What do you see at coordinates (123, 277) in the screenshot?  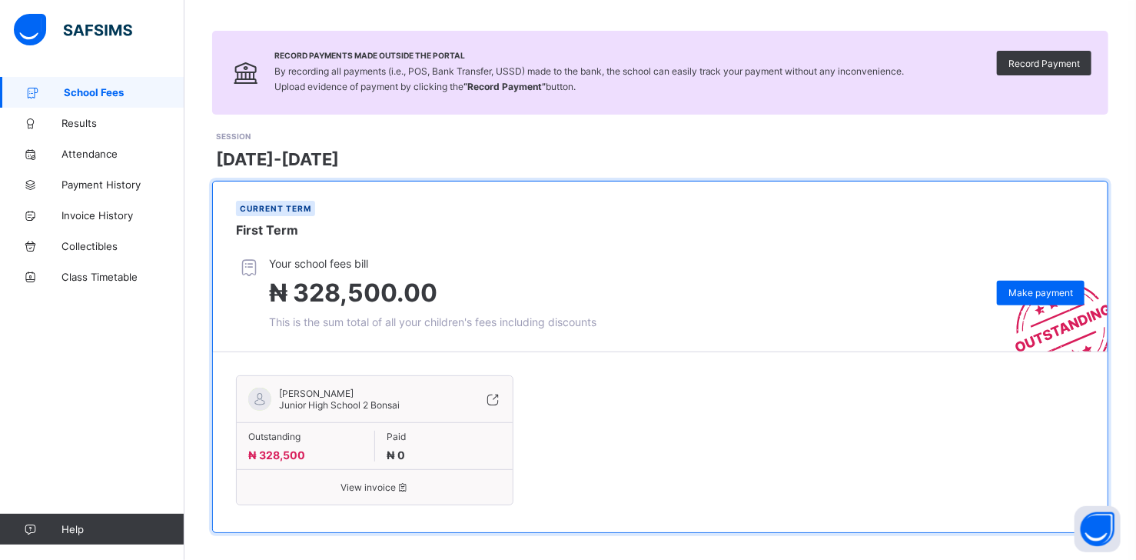 I see `span: Class Timetable` at bounding box center [123, 277].